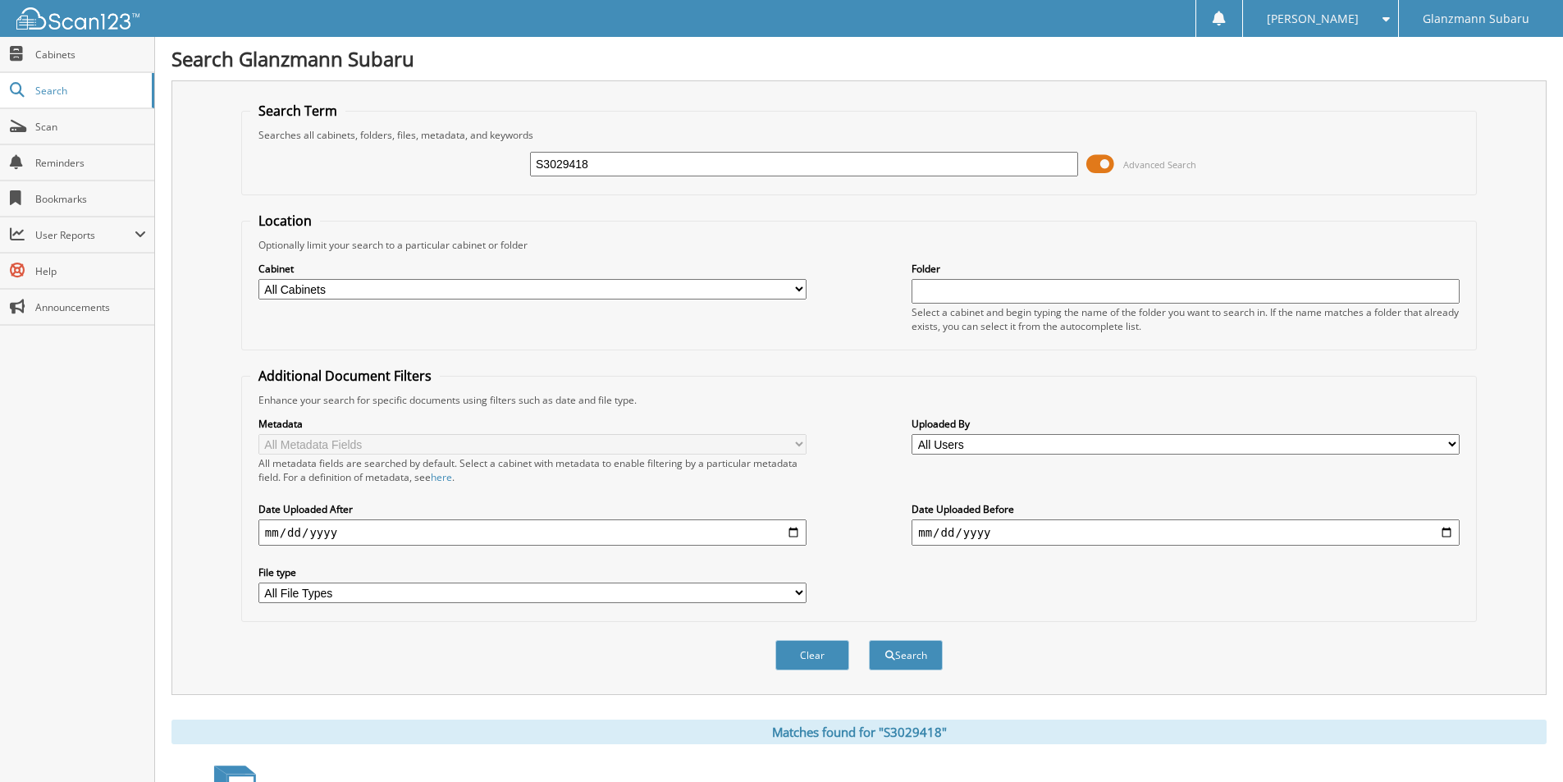 The width and height of the screenshot is (1563, 782). I want to click on span: Scan, so click(90, 126).